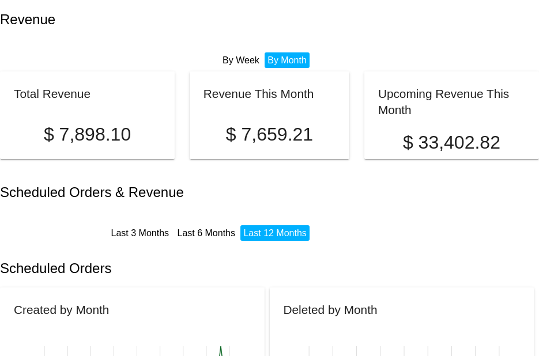 The image size is (539, 356). What do you see at coordinates (269, 134) in the screenshot?
I see `p: $ 7,659.21` at bounding box center [269, 134].